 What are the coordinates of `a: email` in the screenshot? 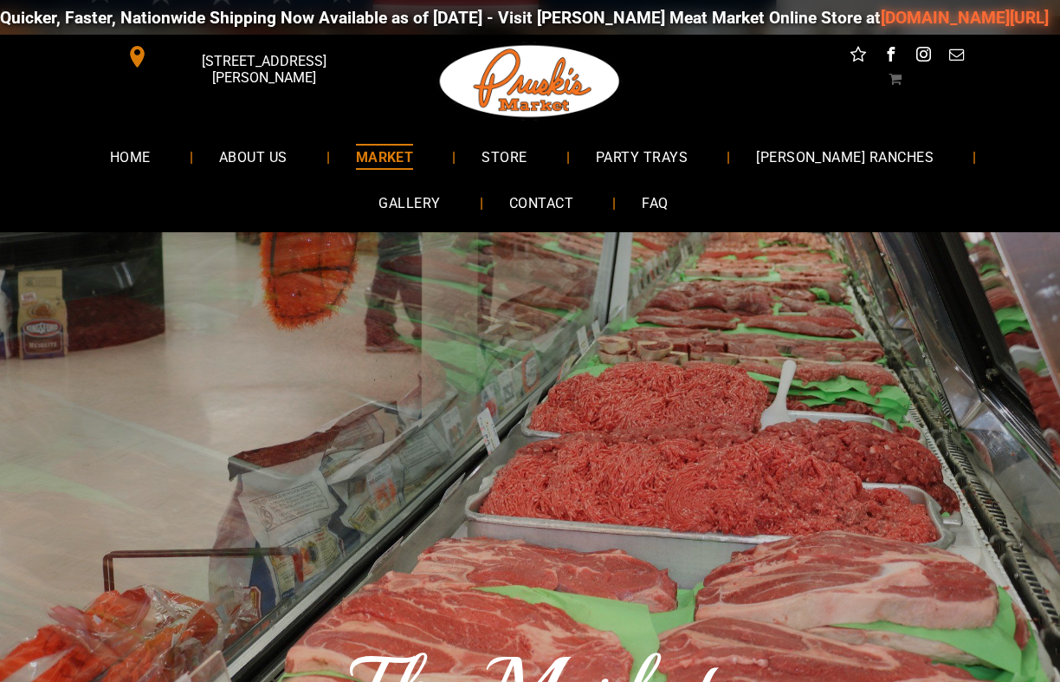 It's located at (957, 56).